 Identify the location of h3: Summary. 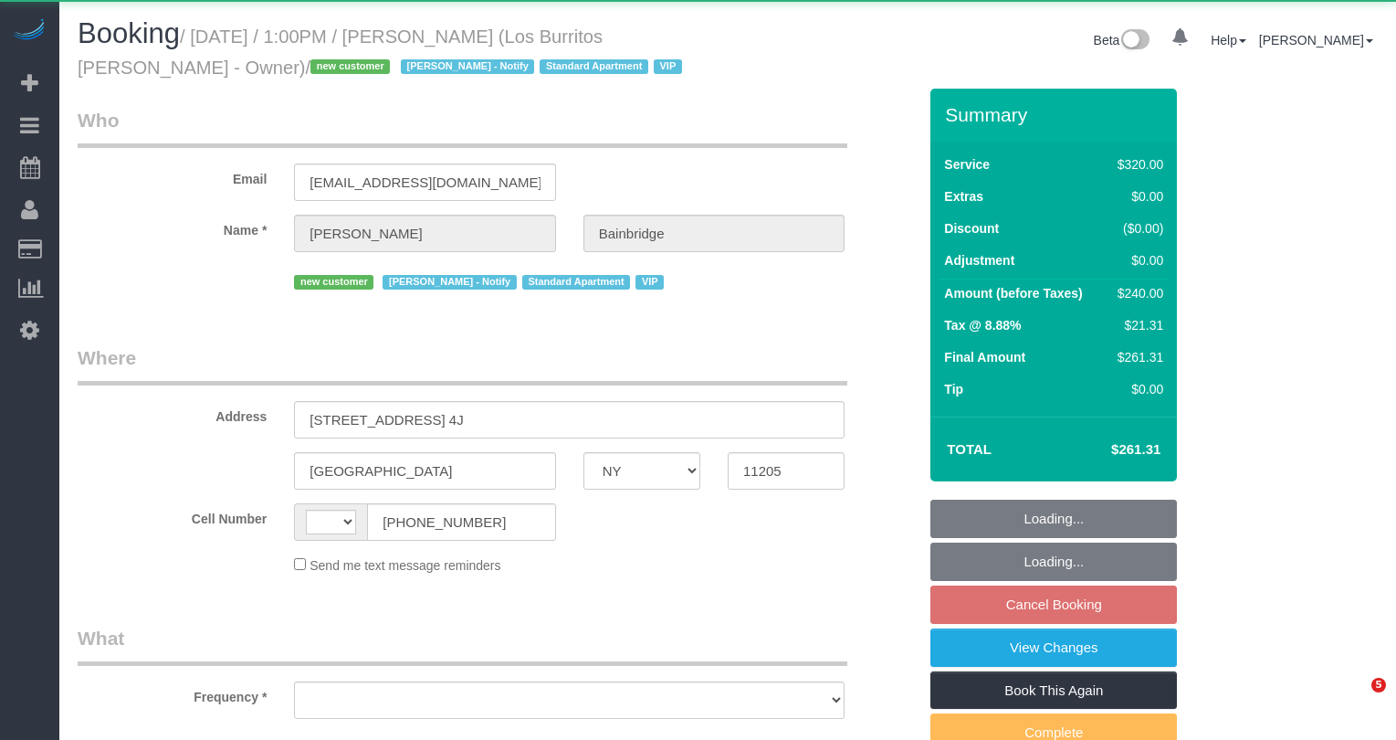
(1056, 114).